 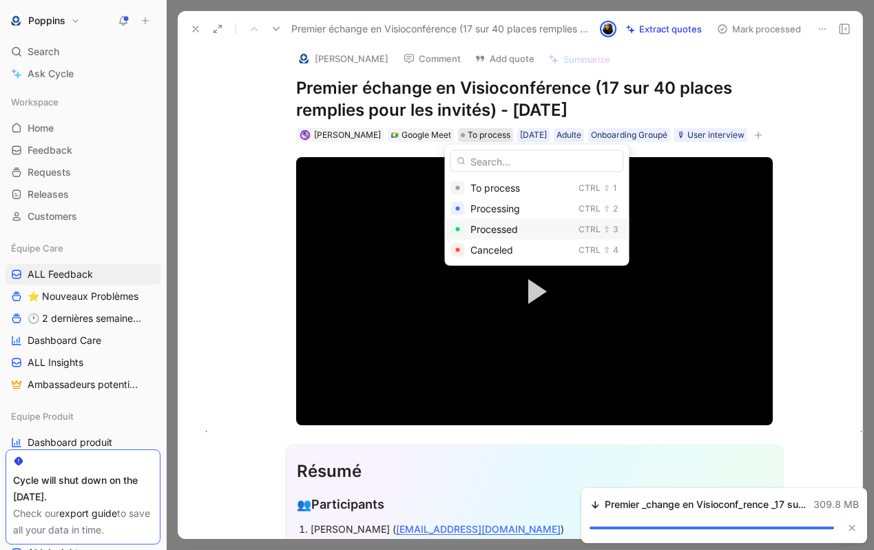 I want to click on input: Search..., so click(x=537, y=161).